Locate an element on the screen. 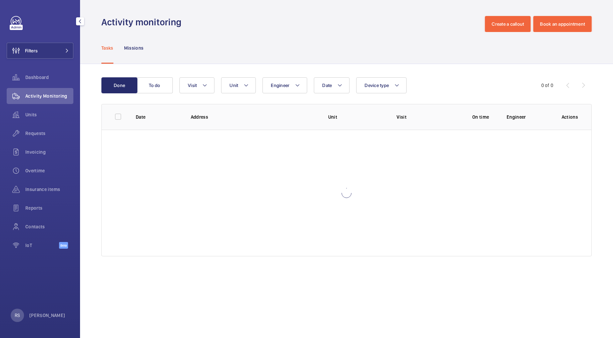  h1: Activity monitoring is located at coordinates (143, 22).